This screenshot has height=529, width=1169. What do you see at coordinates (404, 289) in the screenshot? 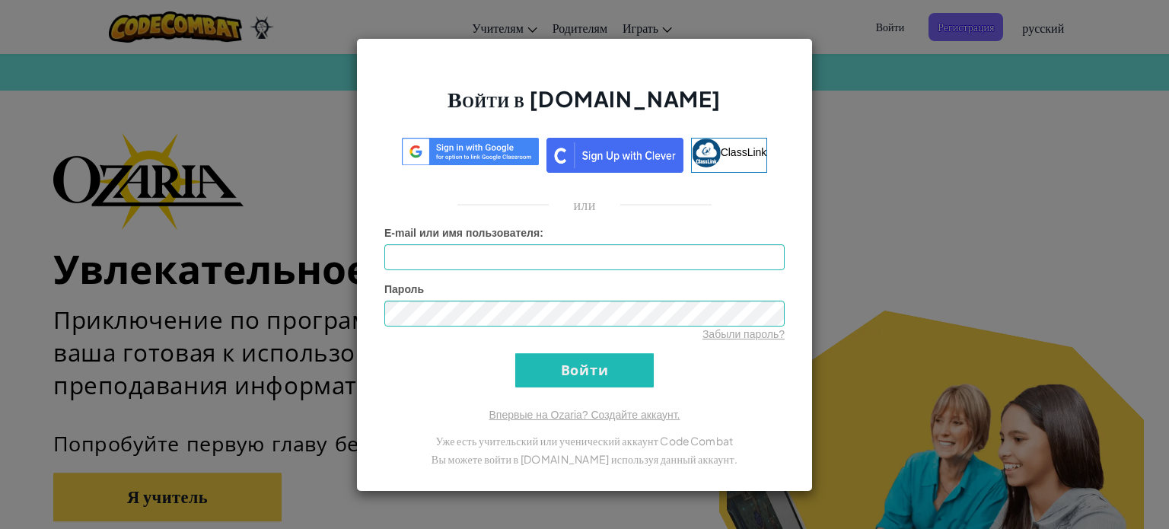
I see `span: Пароль` at bounding box center [404, 289].